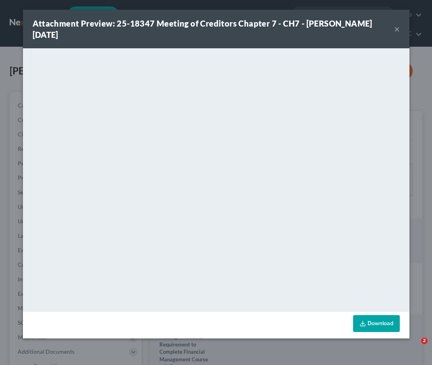 The image size is (432, 365). What do you see at coordinates (377, 324) in the screenshot?
I see `a: Download` at bounding box center [377, 324].